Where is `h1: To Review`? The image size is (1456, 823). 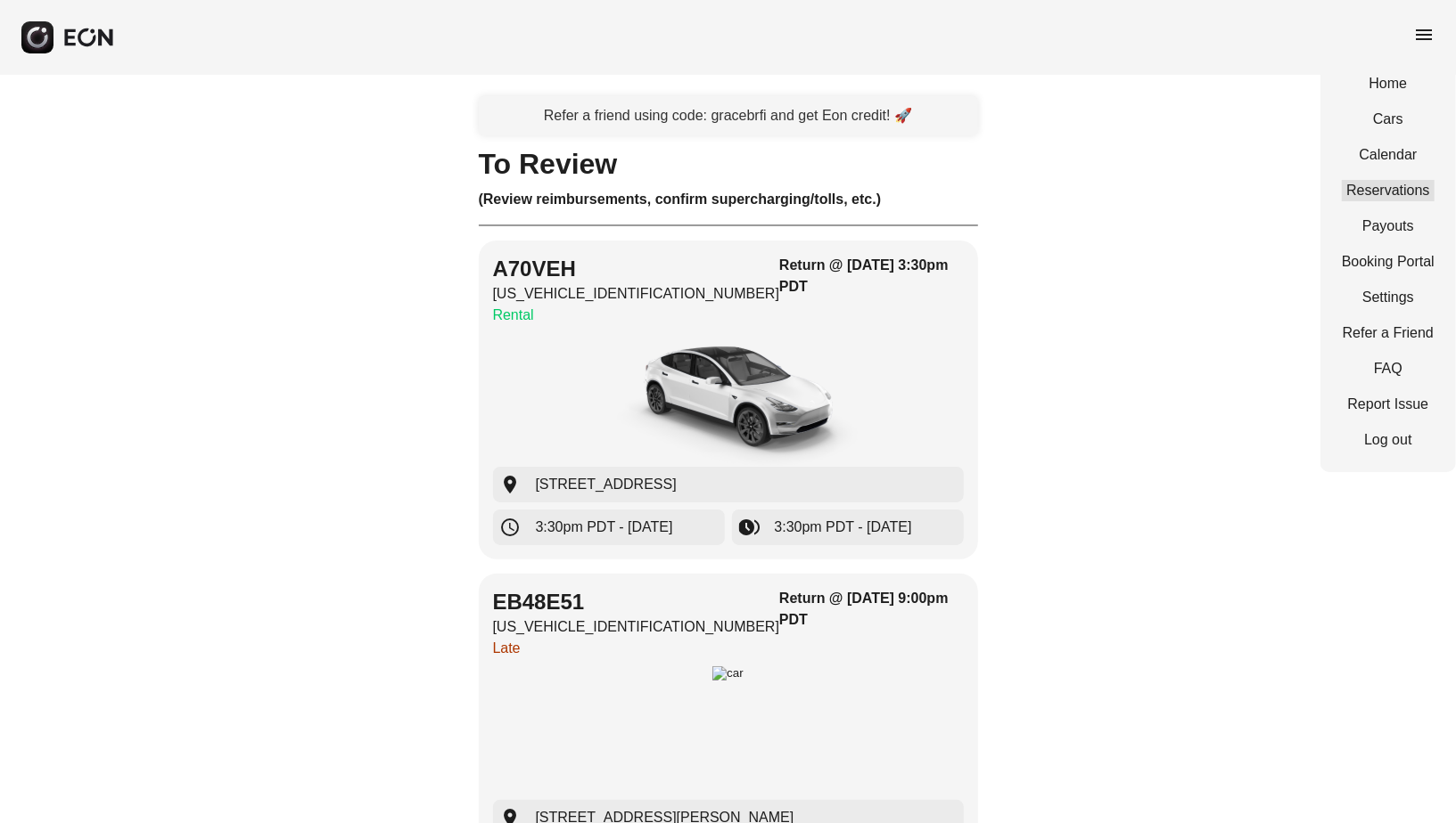 h1: To Review is located at coordinates (728, 164).